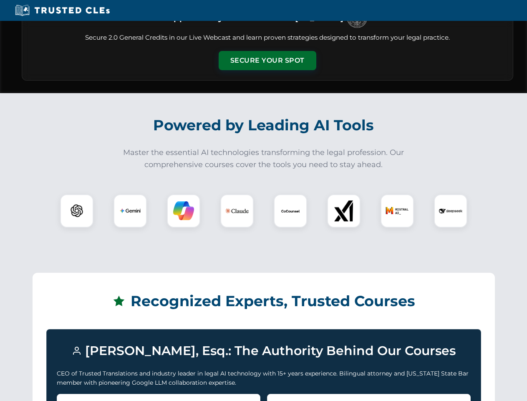  What do you see at coordinates (344, 211) in the screenshot?
I see `div: xAI` at bounding box center [344, 211].